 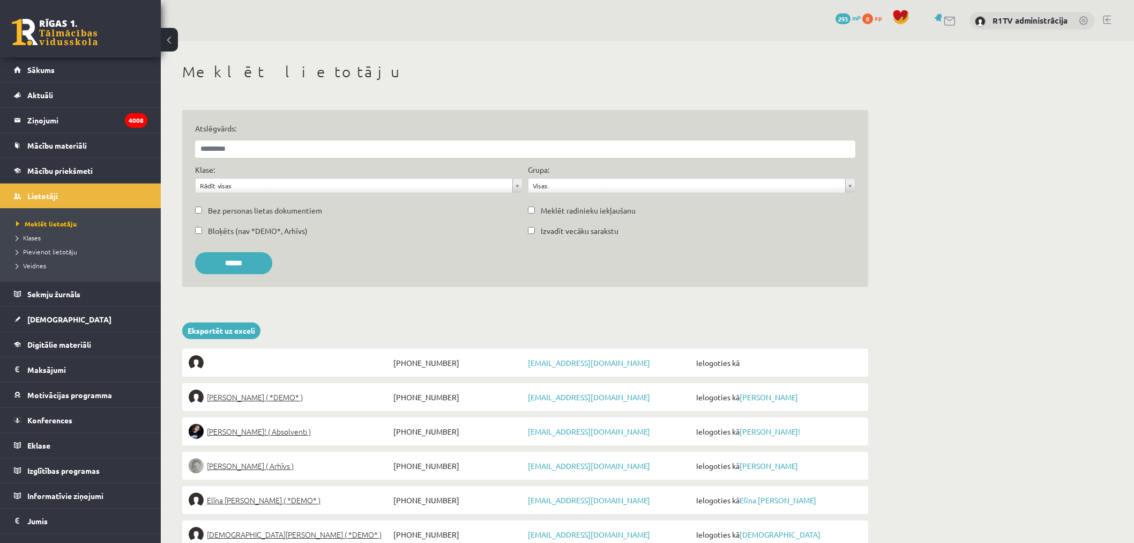 I want to click on a: Sākums, so click(x=80, y=70).